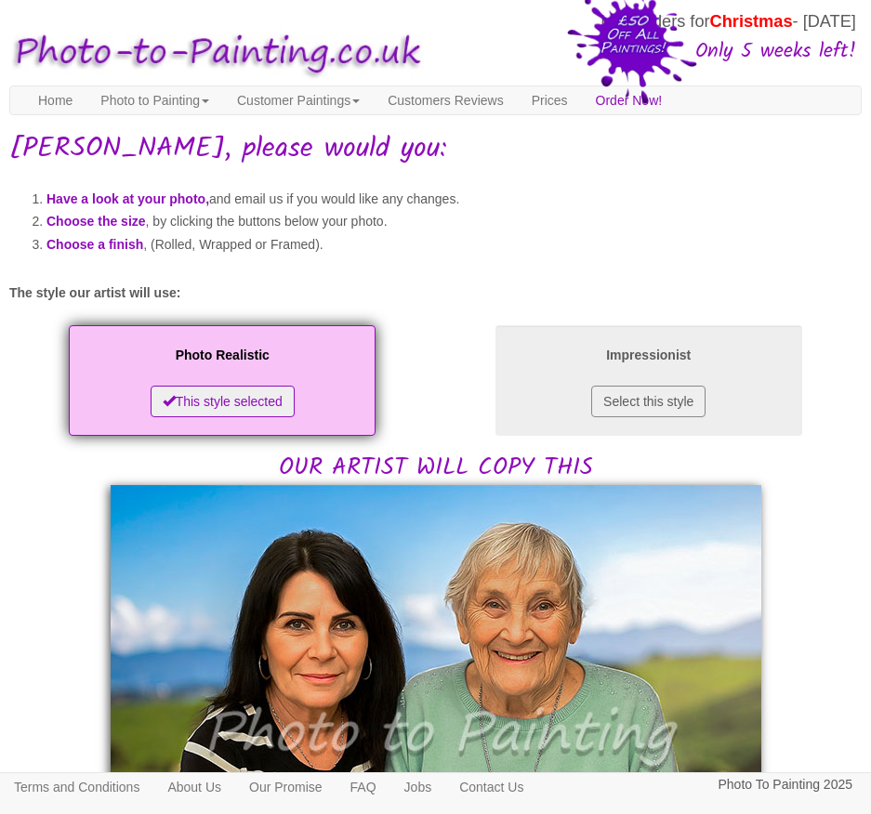  Describe the element at coordinates (453, 199) in the screenshot. I see `li: and email us if you would like any changes.` at that location.